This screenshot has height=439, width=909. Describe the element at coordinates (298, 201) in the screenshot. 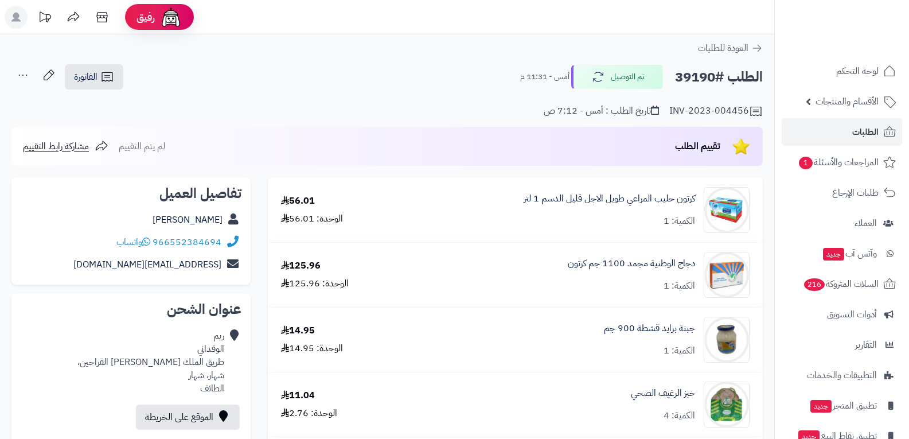

I see `div: 56.01` at that location.